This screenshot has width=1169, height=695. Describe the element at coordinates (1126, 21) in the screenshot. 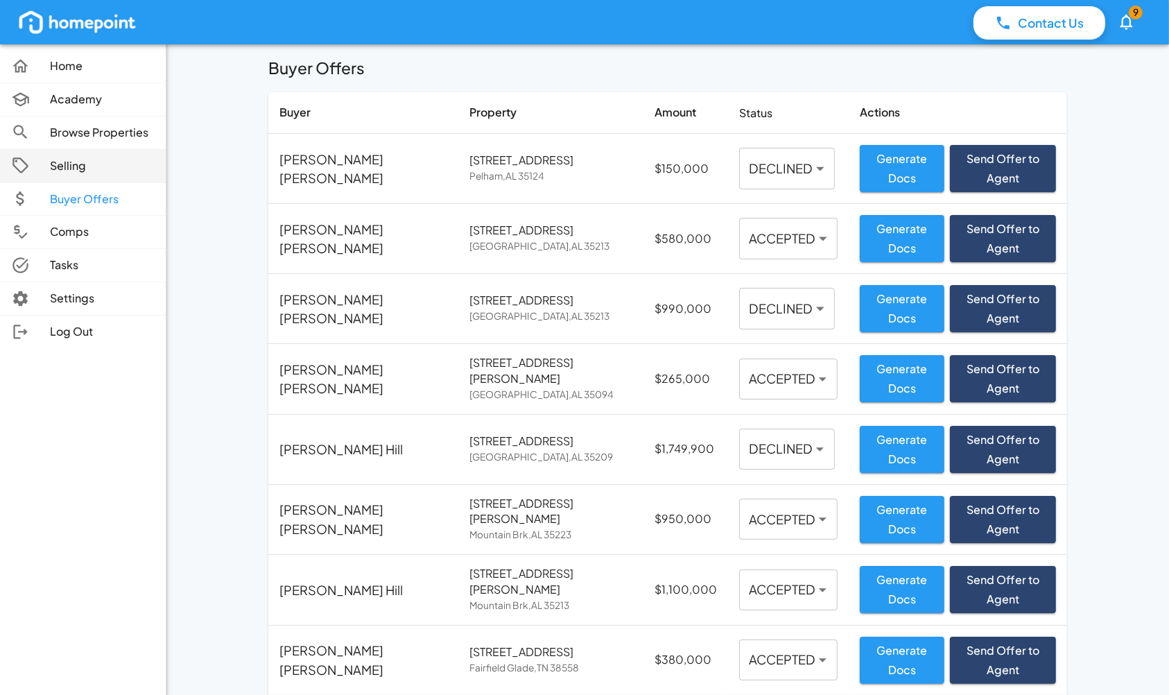

I see `button: 9` at that location.